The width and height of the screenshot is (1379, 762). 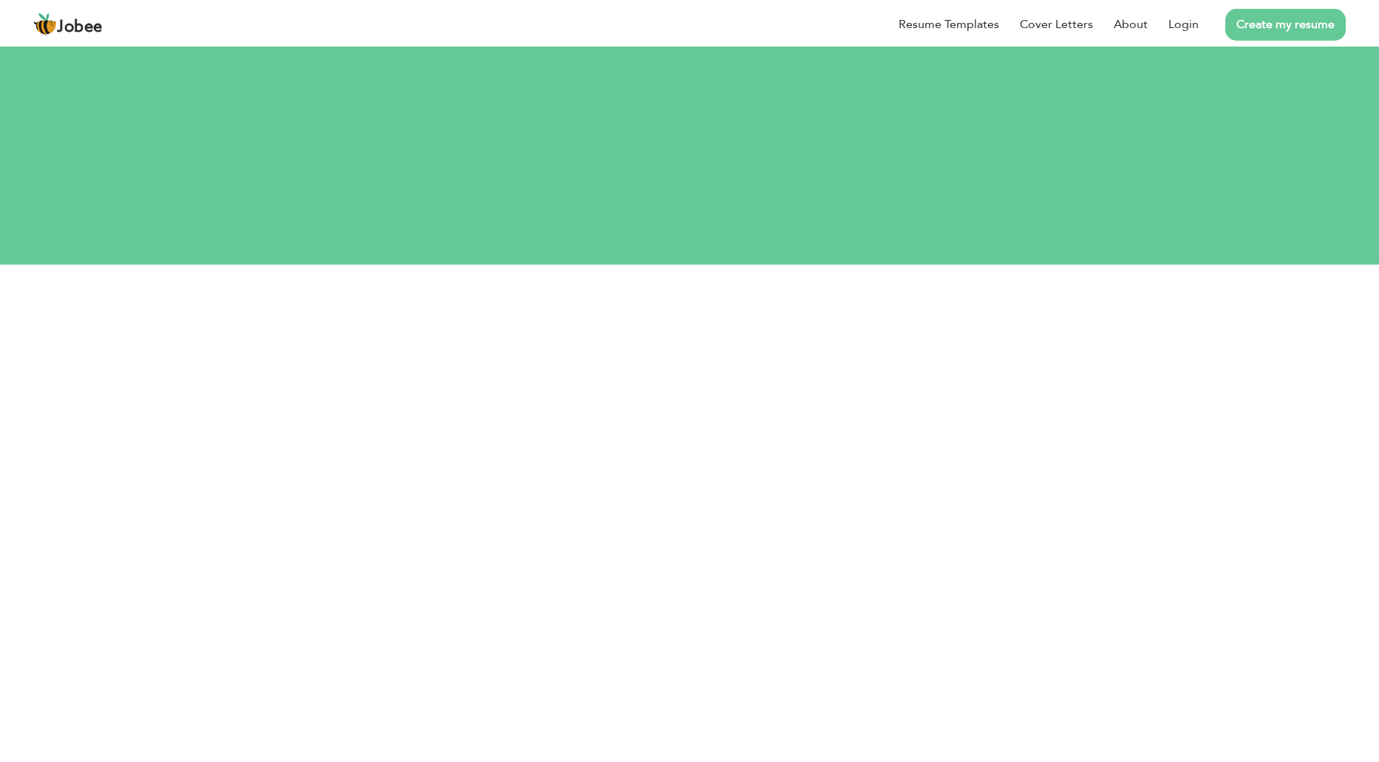 What do you see at coordinates (1130, 24) in the screenshot?
I see `a: About` at bounding box center [1130, 24].